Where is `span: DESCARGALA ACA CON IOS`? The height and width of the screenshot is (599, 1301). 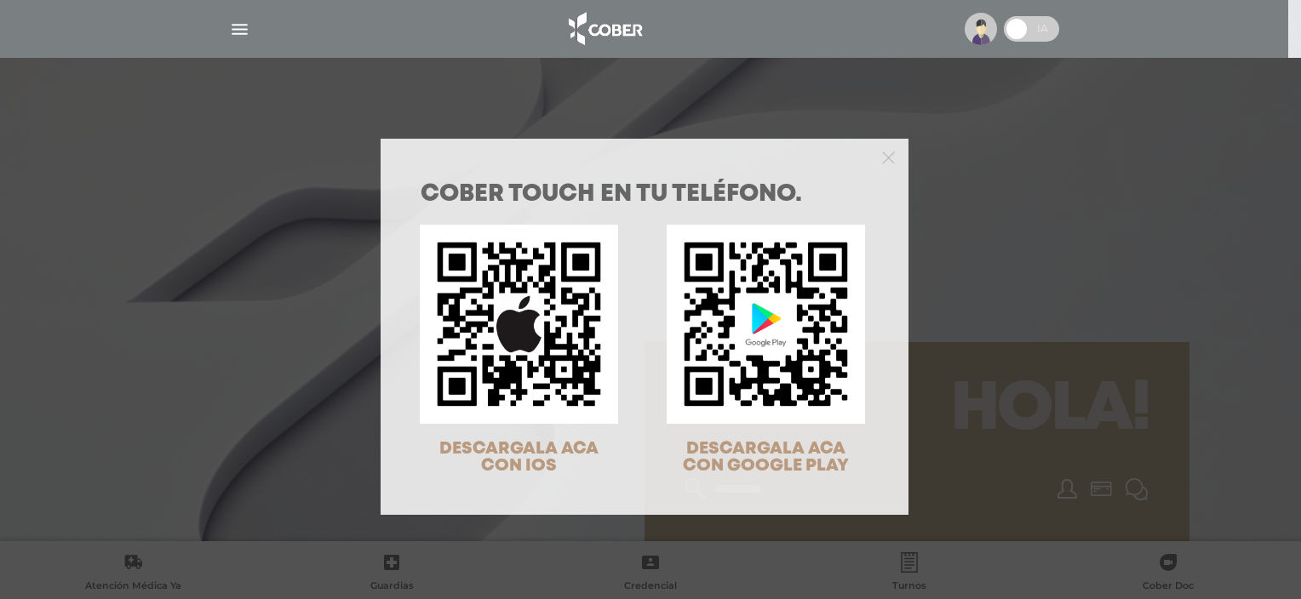
span: DESCARGALA ACA CON IOS is located at coordinates (519, 457).